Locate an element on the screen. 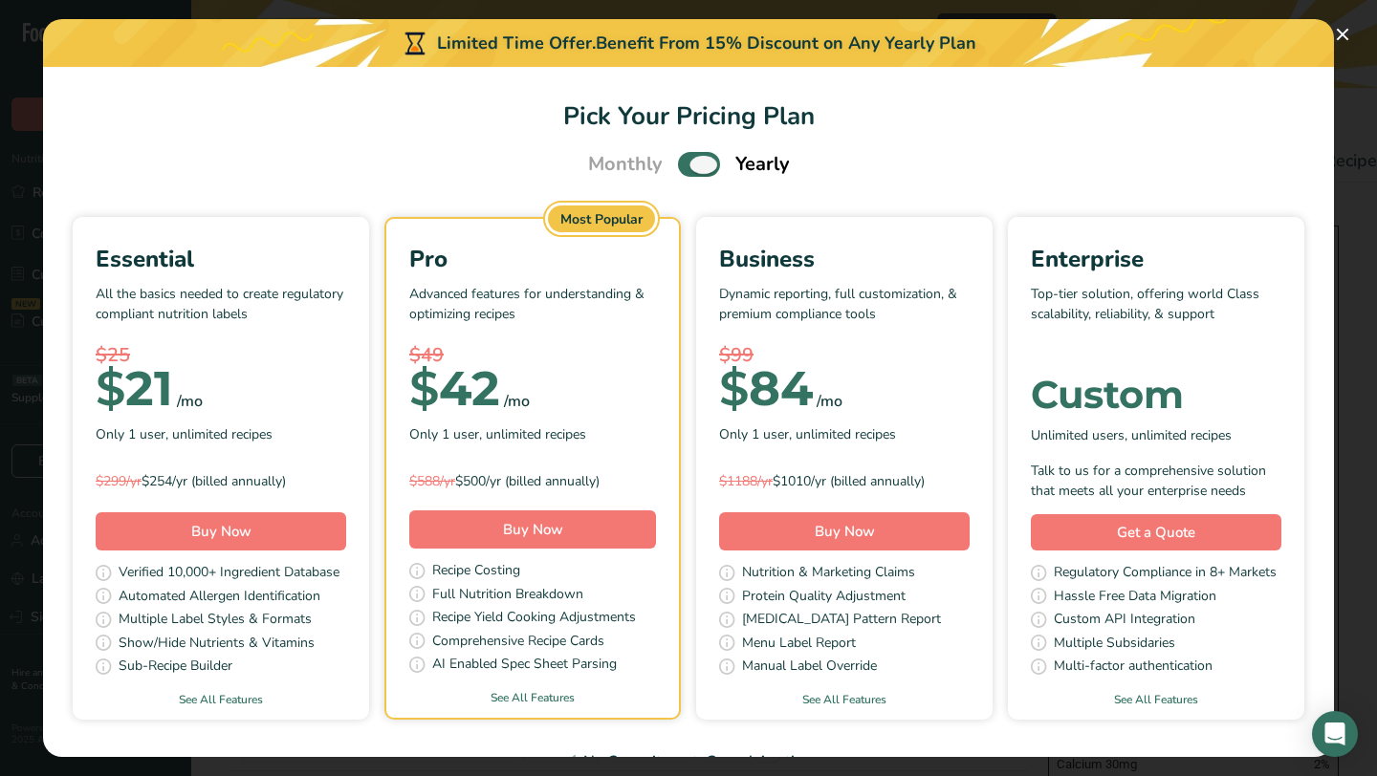 Image resolution: width=1377 pixels, height=776 pixels. span: Show/Hide Nutrients & Vitamins is located at coordinates (216, 644).